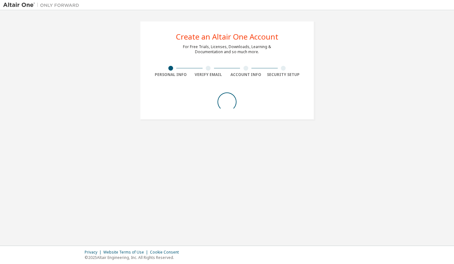 This screenshot has height=264, width=454. What do you see at coordinates (208, 75) in the screenshot?
I see `div: Verify Email` at bounding box center [208, 75].